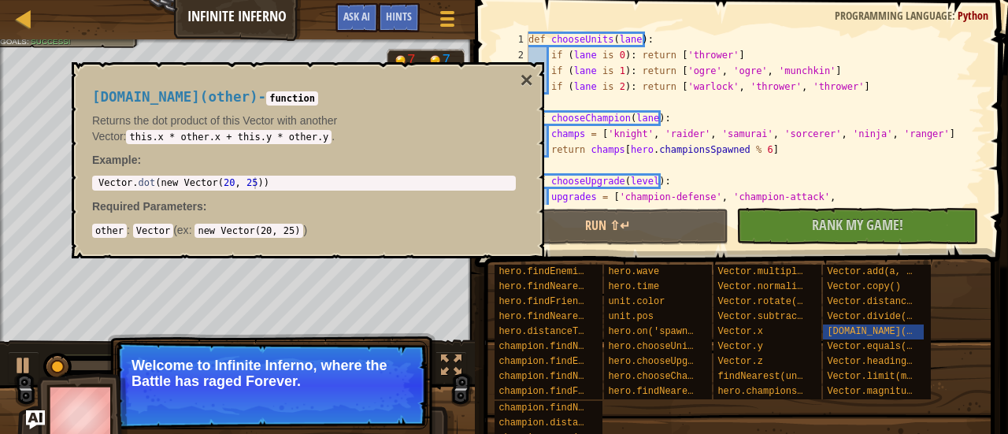  I want to click on span: Vector.z, so click(740, 361).